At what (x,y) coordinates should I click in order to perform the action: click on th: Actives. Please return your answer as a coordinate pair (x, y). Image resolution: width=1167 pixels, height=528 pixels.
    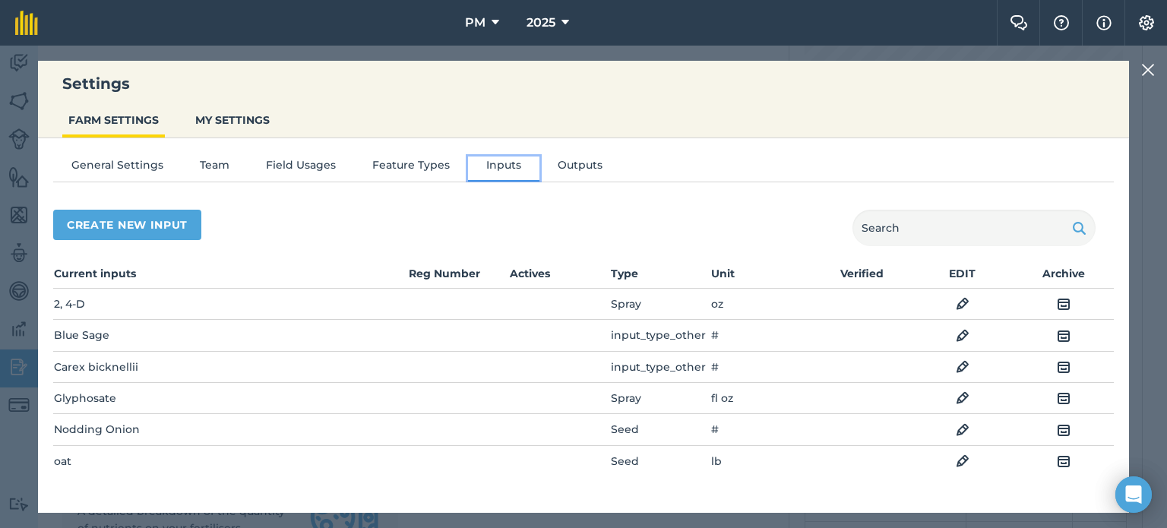
    Looking at the image, I should click on (559, 277).